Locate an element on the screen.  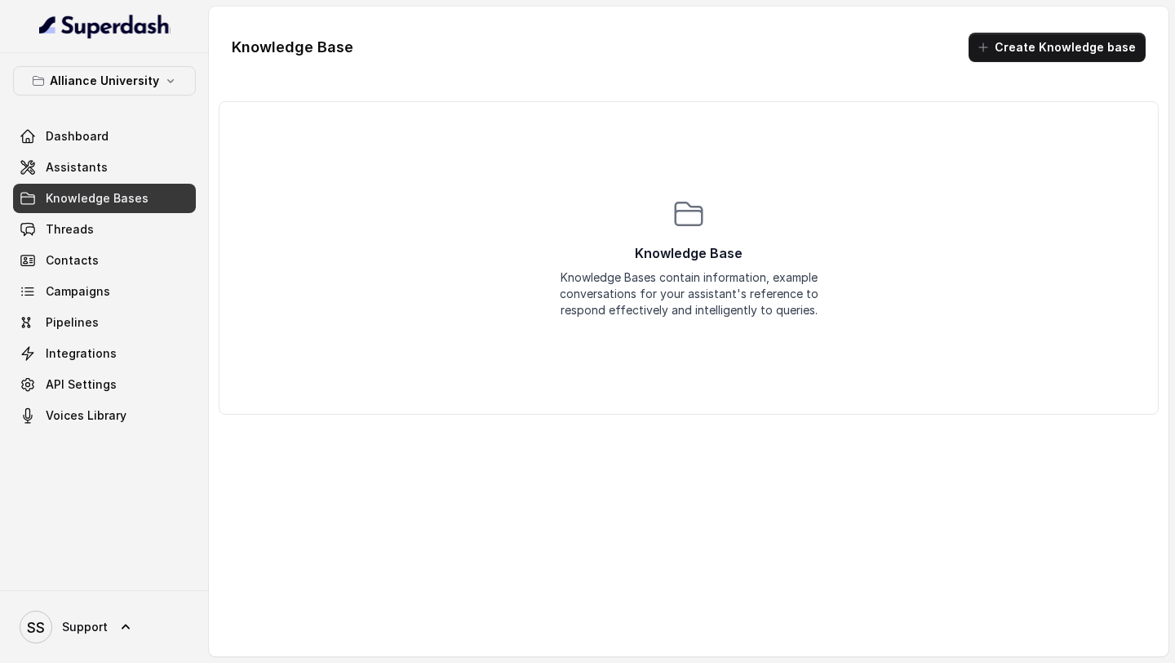
img: light.svg is located at coordinates (104, 26).